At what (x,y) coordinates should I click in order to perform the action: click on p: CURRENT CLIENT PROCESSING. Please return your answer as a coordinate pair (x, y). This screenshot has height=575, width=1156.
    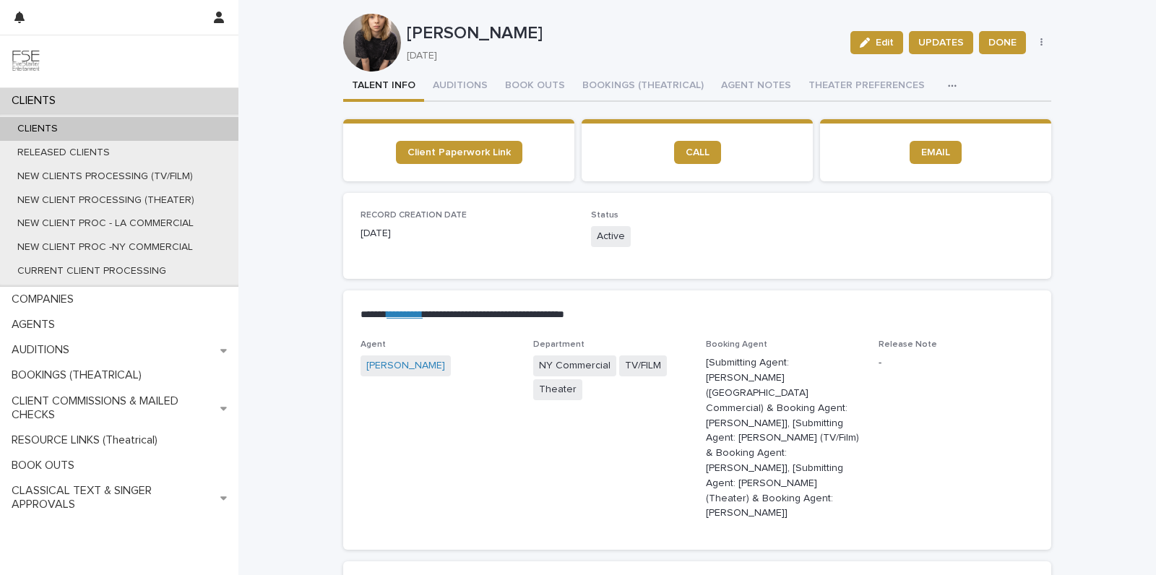
    Looking at the image, I should click on (92, 271).